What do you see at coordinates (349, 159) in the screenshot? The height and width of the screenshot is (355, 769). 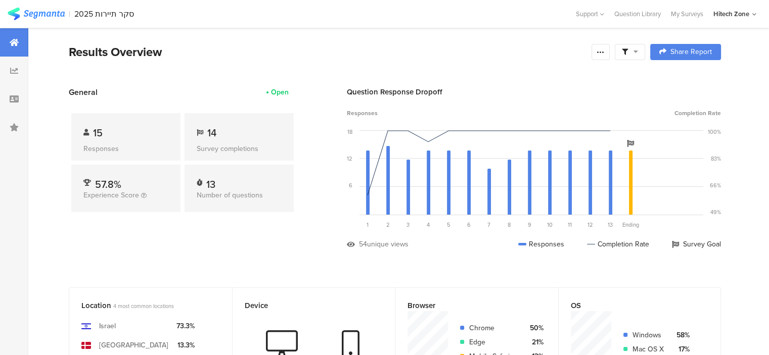 I see `div: 12` at bounding box center [349, 159].